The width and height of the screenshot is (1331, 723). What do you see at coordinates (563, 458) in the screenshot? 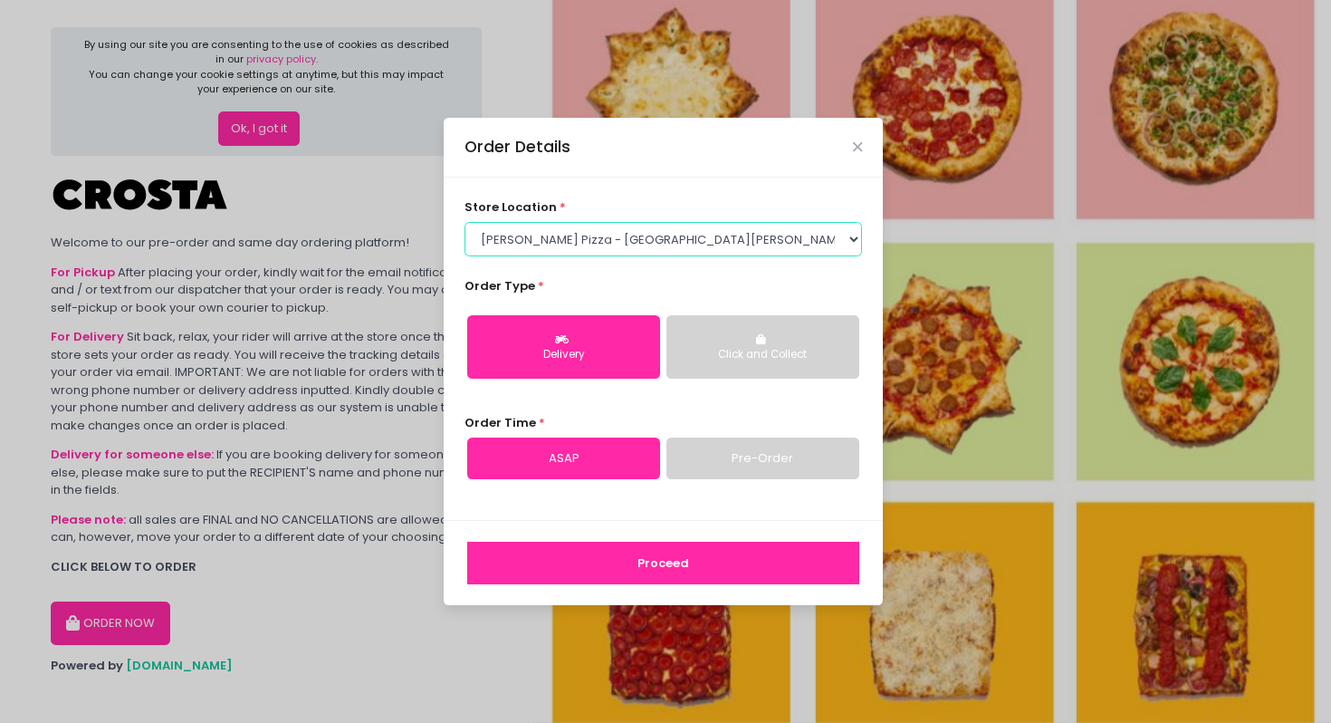
I see `a: ASAP` at bounding box center [563, 458].